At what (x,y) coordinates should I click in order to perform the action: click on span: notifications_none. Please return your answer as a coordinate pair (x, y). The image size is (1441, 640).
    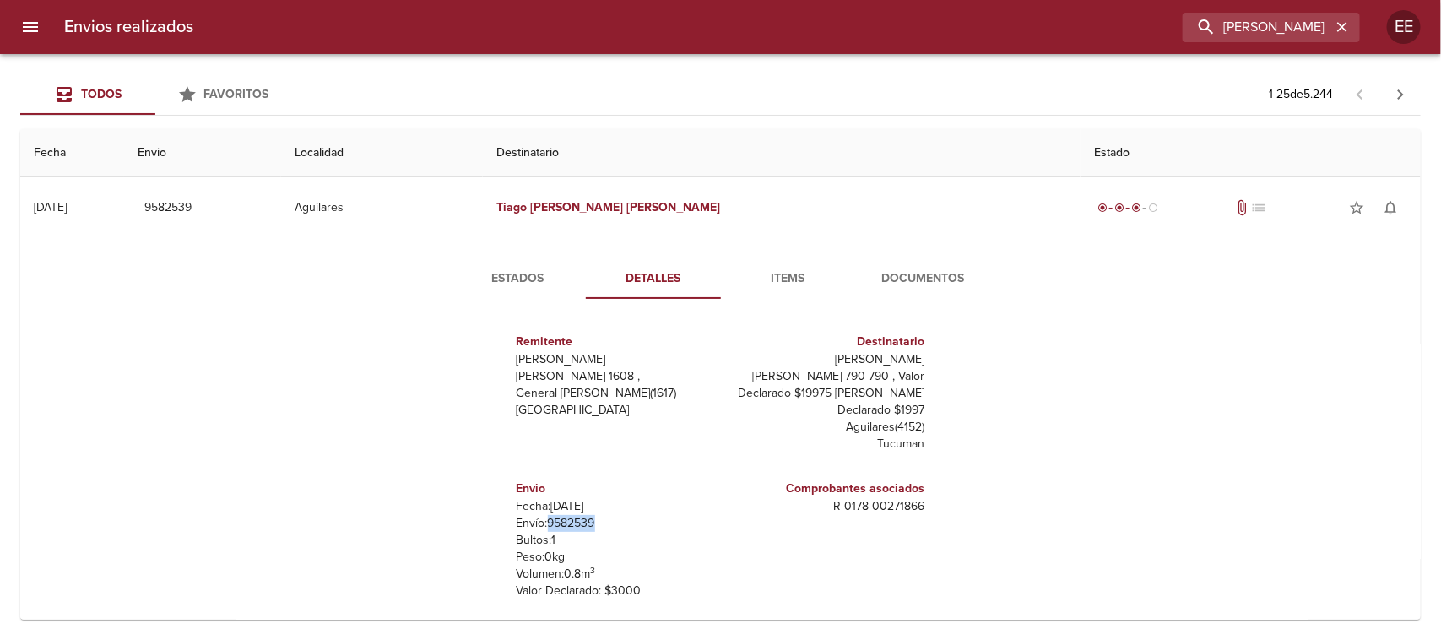
    Looking at the image, I should click on (1390, 208).